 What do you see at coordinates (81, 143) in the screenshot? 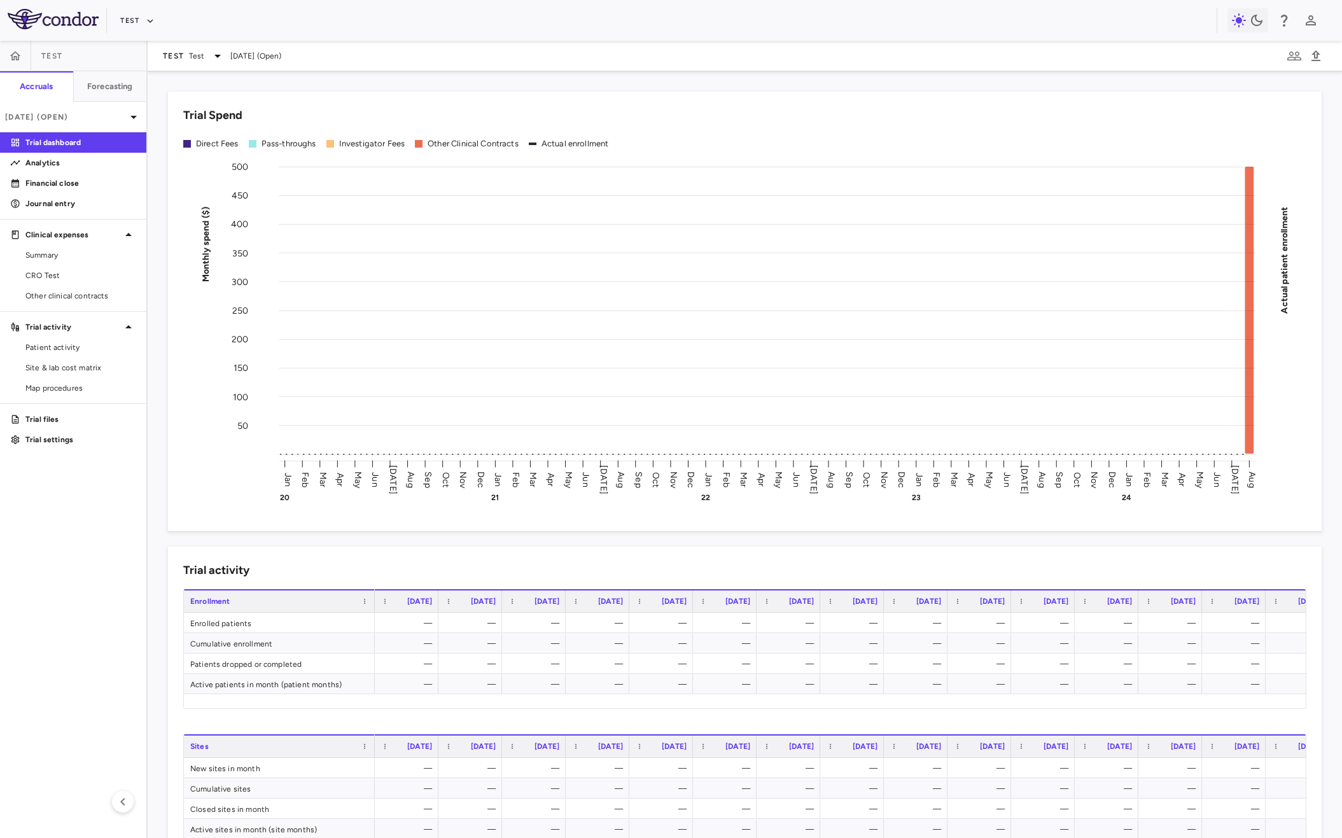
I see `p: Trial dashboard` at bounding box center [81, 143].